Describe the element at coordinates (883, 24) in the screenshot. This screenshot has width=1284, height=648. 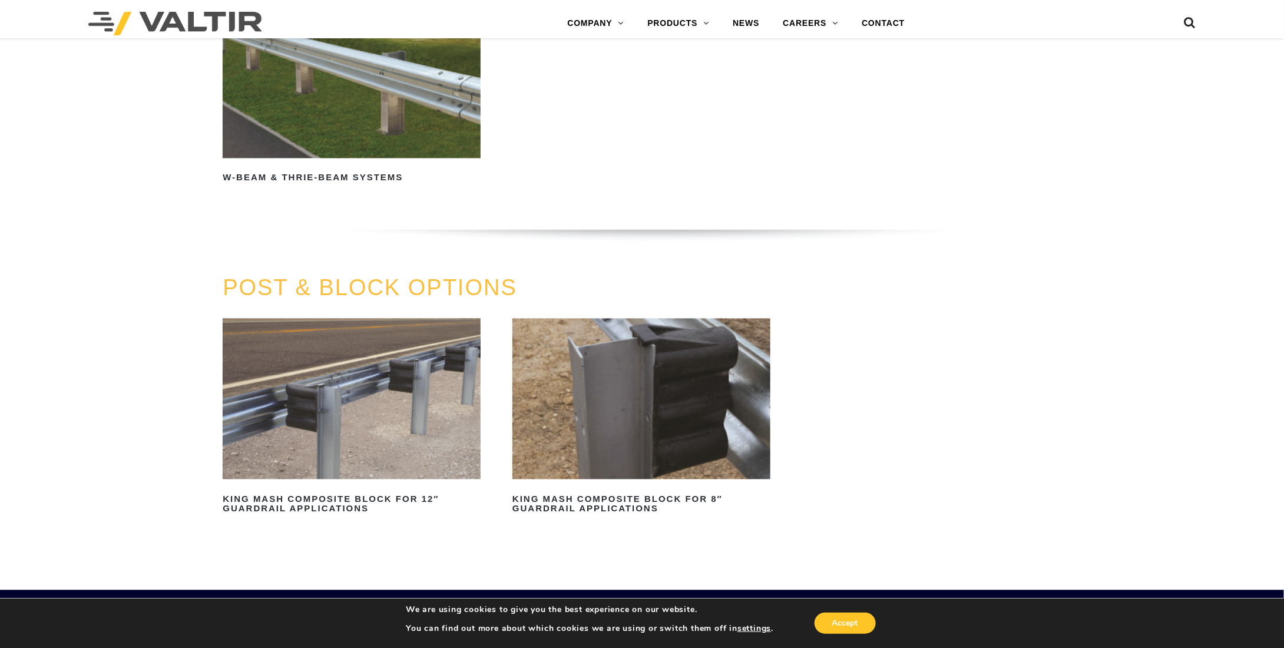
I see `a: CONTACT` at that location.